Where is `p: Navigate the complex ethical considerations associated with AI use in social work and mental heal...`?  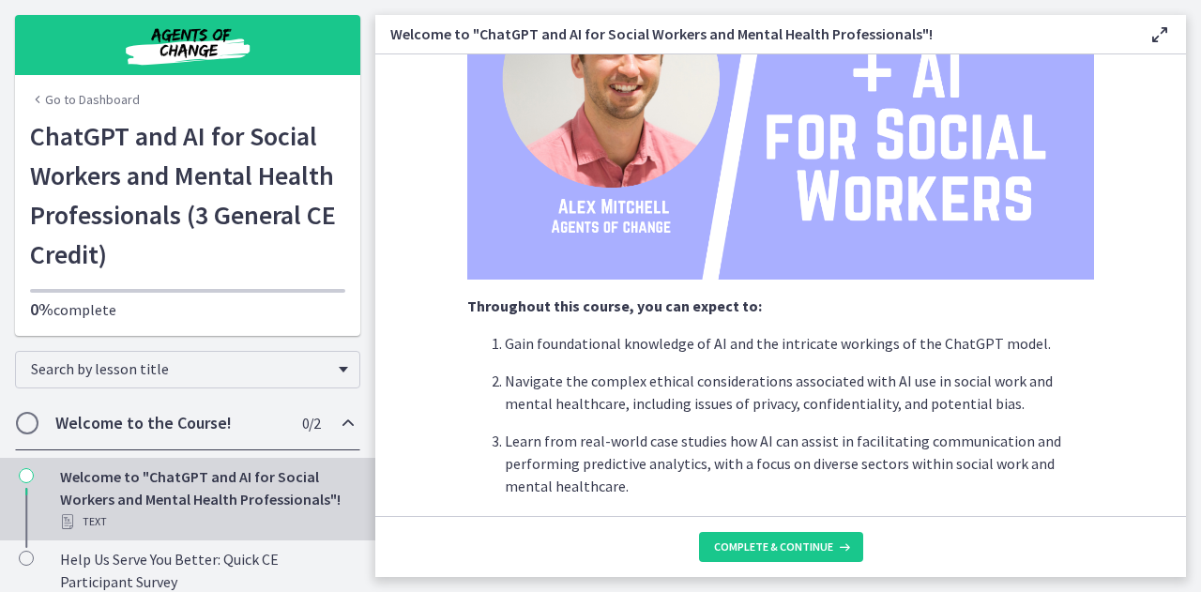 p: Navigate the complex ethical considerations associated with AI use in social work and mental heal... is located at coordinates (799, 392).